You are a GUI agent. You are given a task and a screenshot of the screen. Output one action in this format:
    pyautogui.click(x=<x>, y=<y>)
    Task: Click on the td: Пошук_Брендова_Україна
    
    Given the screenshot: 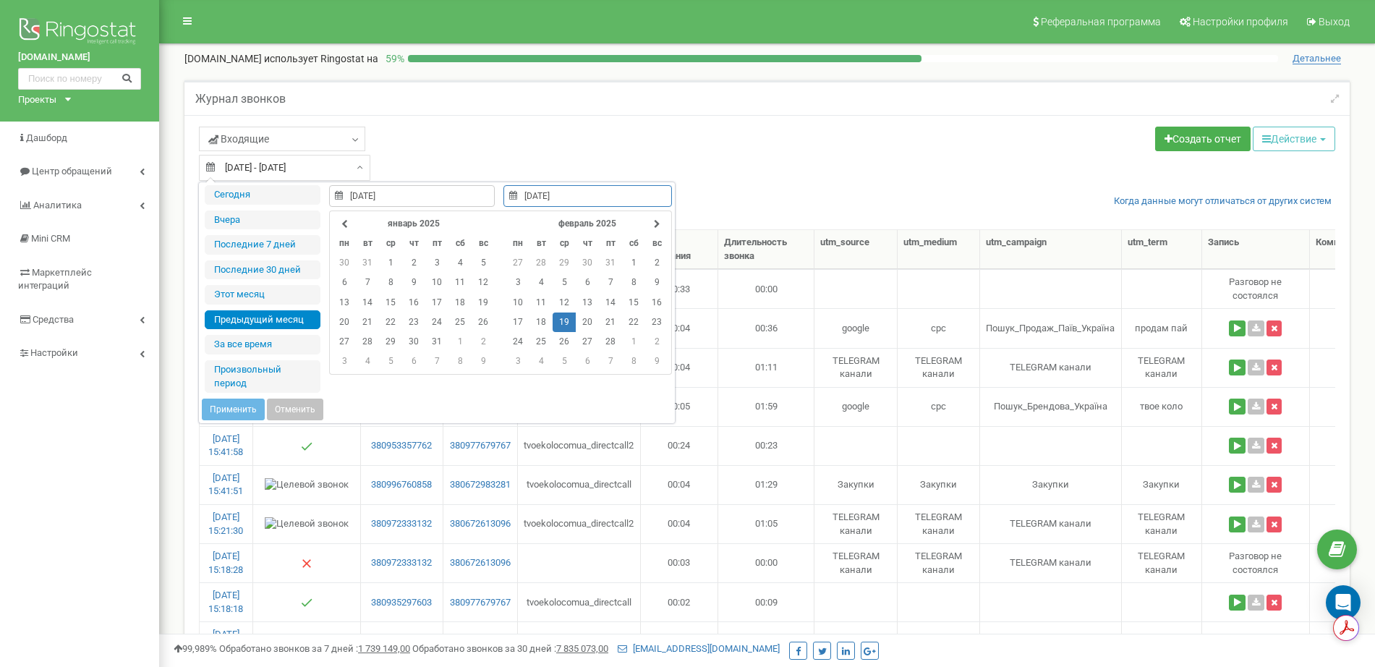 What is the action you would take?
    pyautogui.click(x=1051, y=407)
    